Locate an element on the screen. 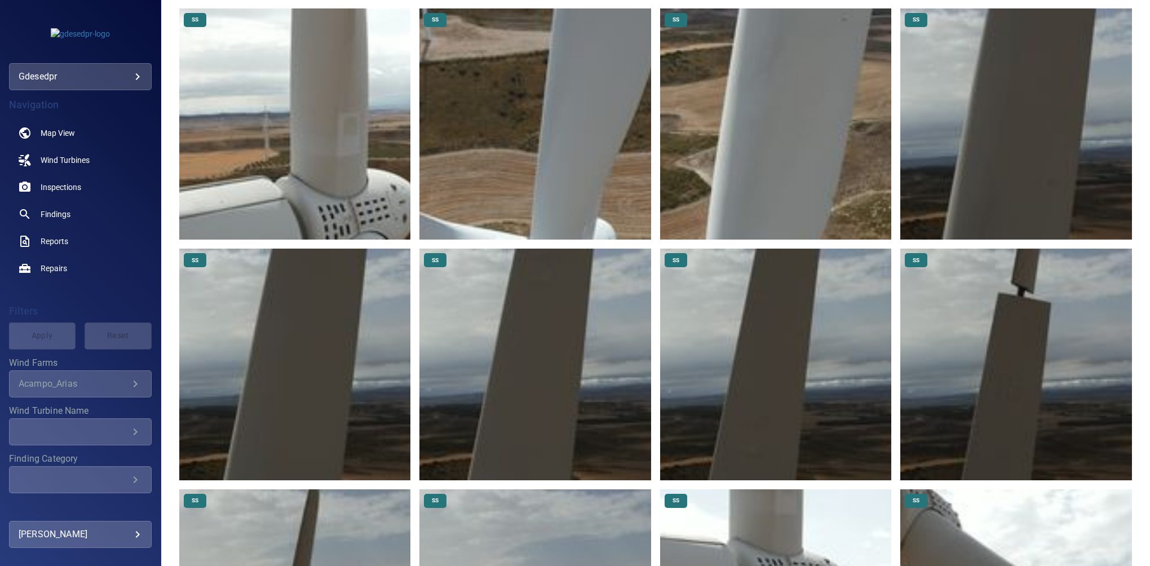 The width and height of the screenshot is (1150, 566). span: Findings is located at coordinates (55, 214).